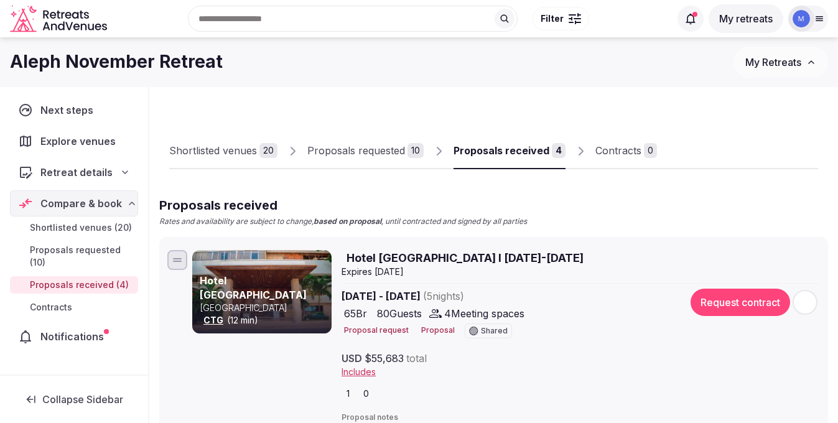 The image size is (838, 423). I want to click on span: Proposals received (4), so click(79, 285).